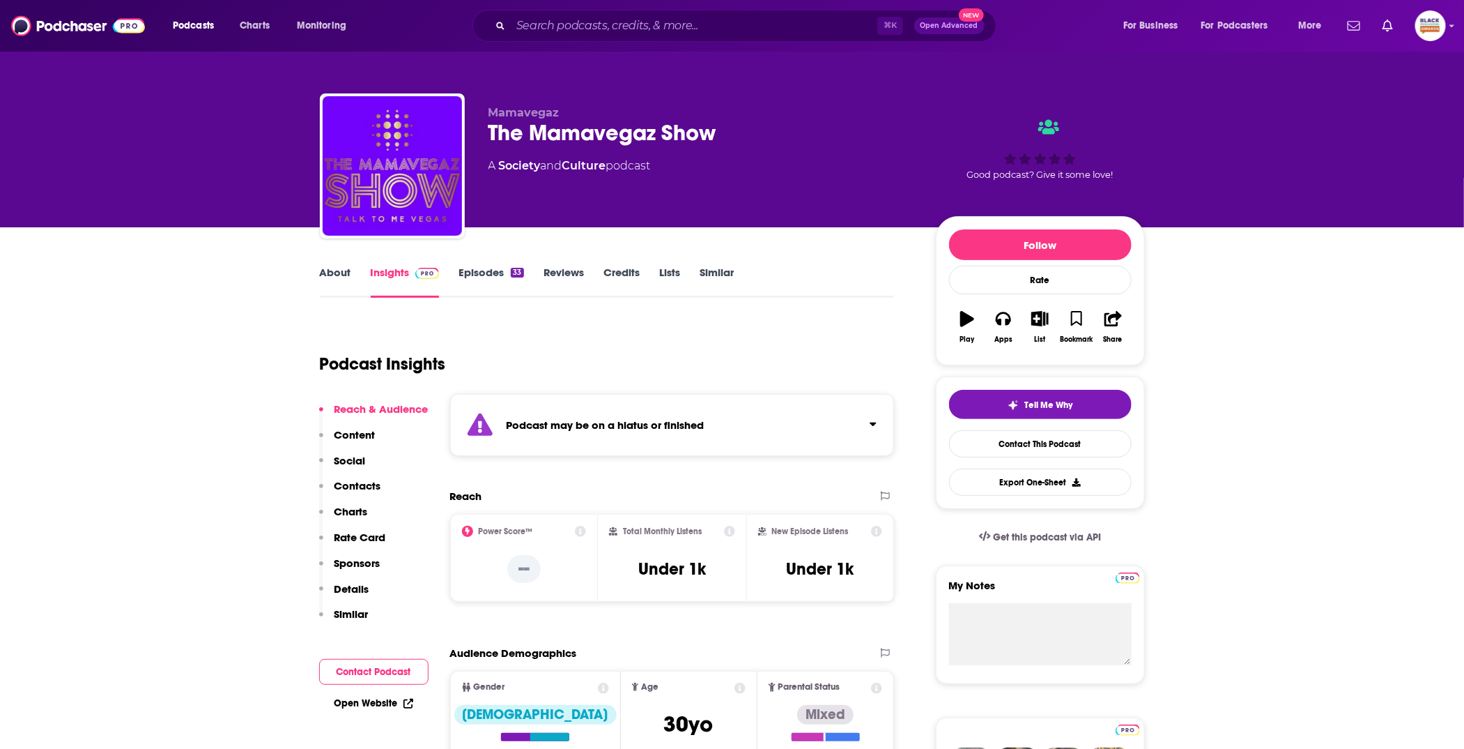  Describe the element at coordinates (351, 613) in the screenshot. I see `p: Similar` at that location.